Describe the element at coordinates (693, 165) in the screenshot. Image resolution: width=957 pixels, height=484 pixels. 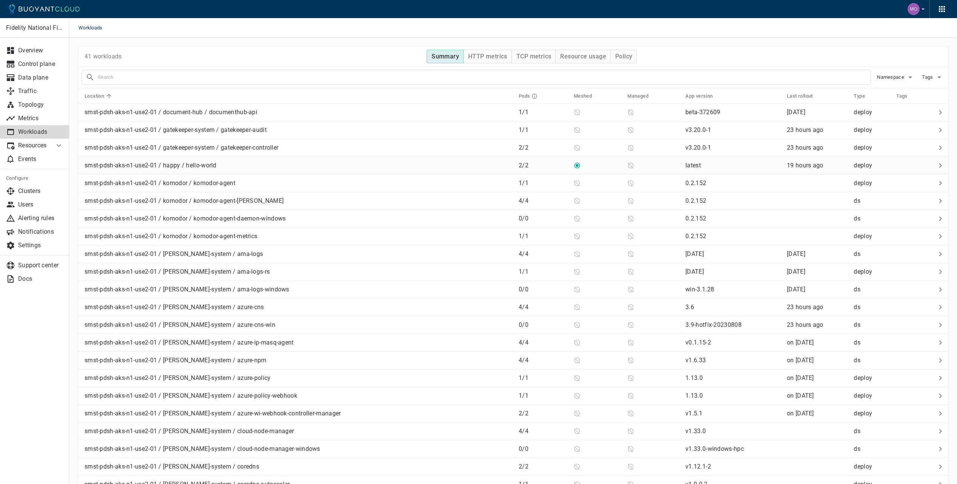
I see `p: latest` at that location.